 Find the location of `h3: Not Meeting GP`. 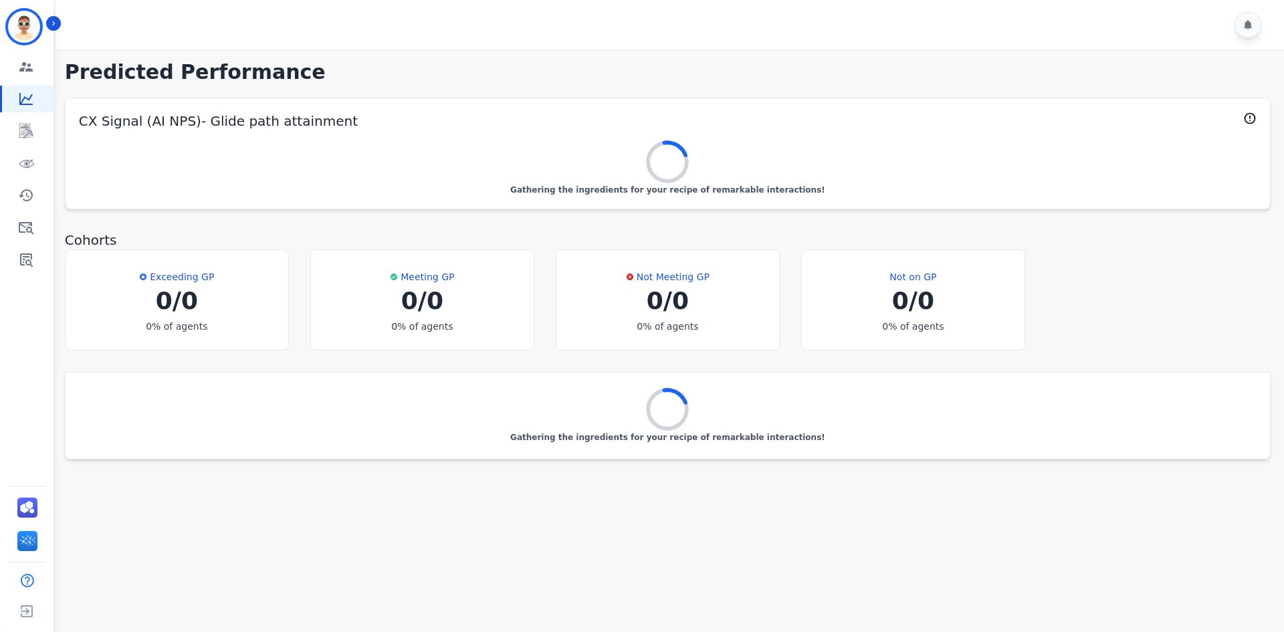

h3: Not Meeting GP is located at coordinates (673, 277).